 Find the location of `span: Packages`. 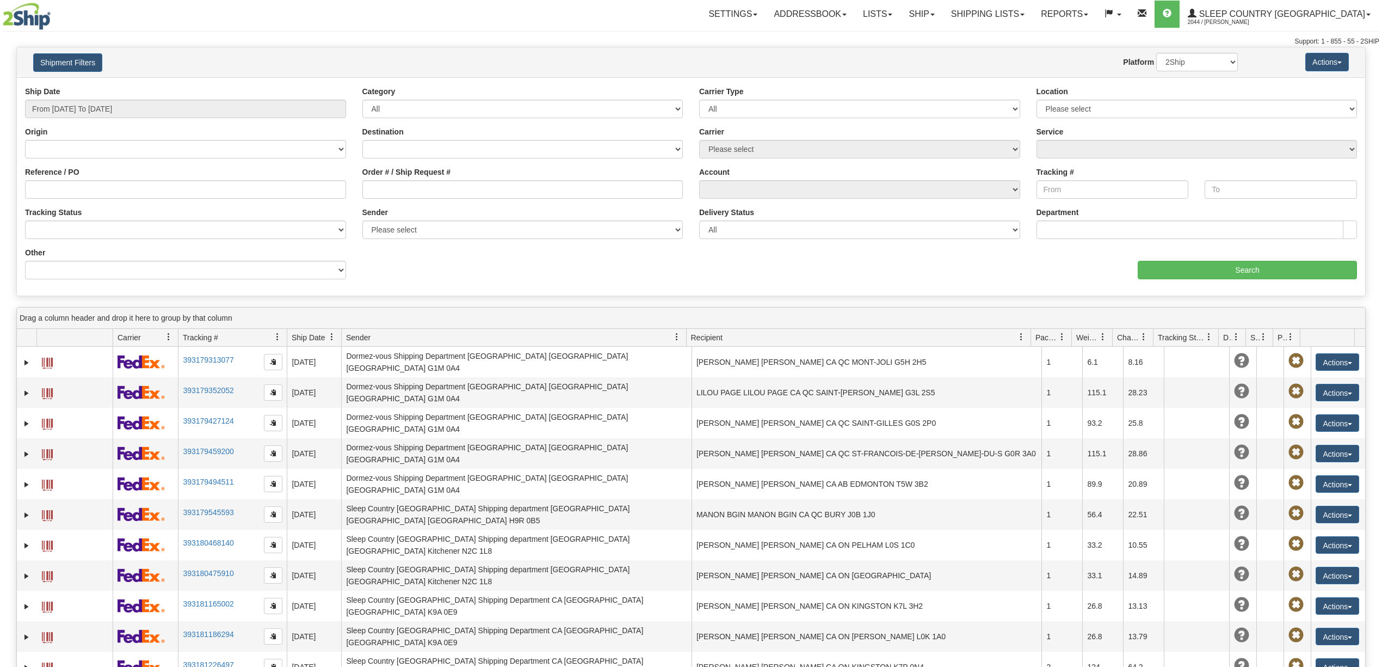

span: Packages is located at coordinates (1047, 337).